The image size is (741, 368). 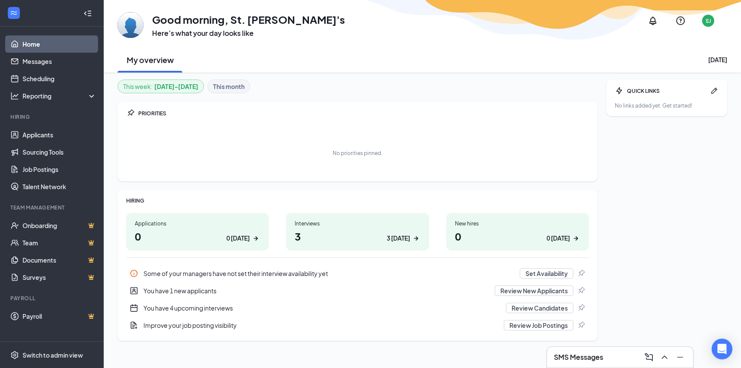 I want to click on button: Review Job Postings, so click(x=538, y=325).